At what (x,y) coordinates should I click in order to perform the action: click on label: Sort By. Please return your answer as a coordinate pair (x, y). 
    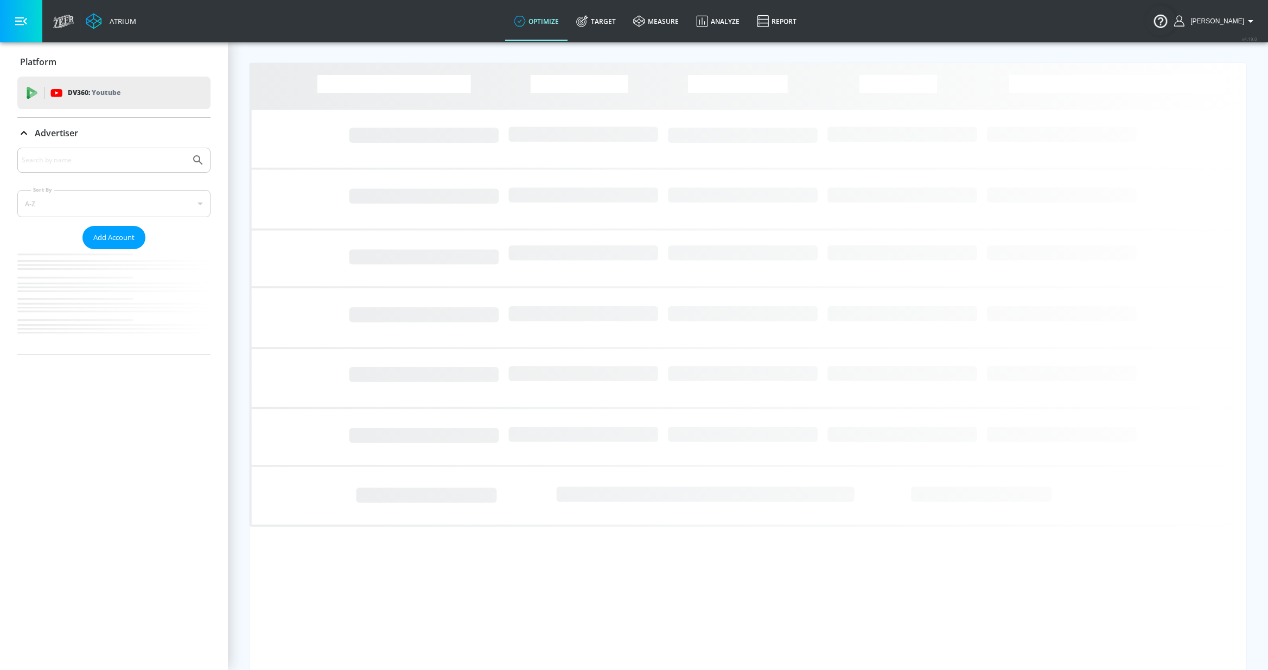
    Looking at the image, I should click on (42, 189).